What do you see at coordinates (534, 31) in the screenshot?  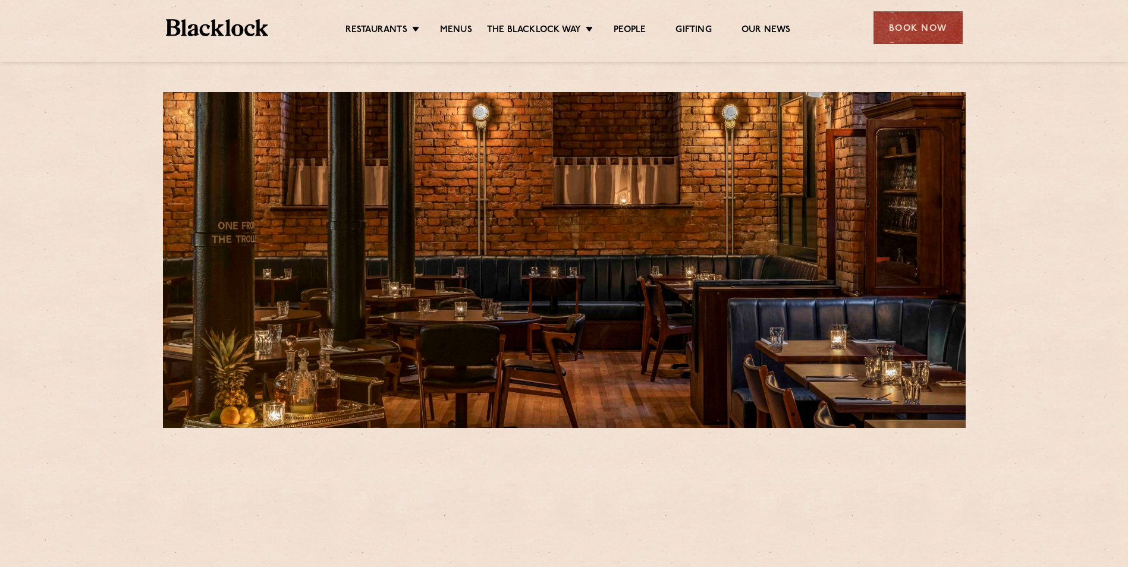 I see `a: The Blacklock Way` at bounding box center [534, 31].